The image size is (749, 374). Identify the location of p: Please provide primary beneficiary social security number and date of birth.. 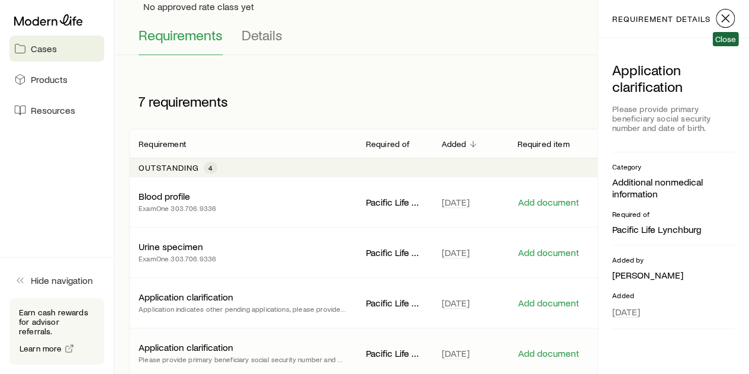
(243, 359).